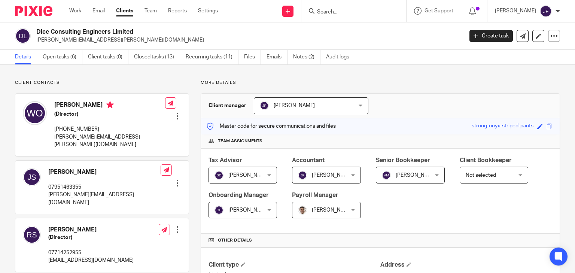  What do you see at coordinates (381, 83) in the screenshot?
I see `p: More details` at bounding box center [381, 83].